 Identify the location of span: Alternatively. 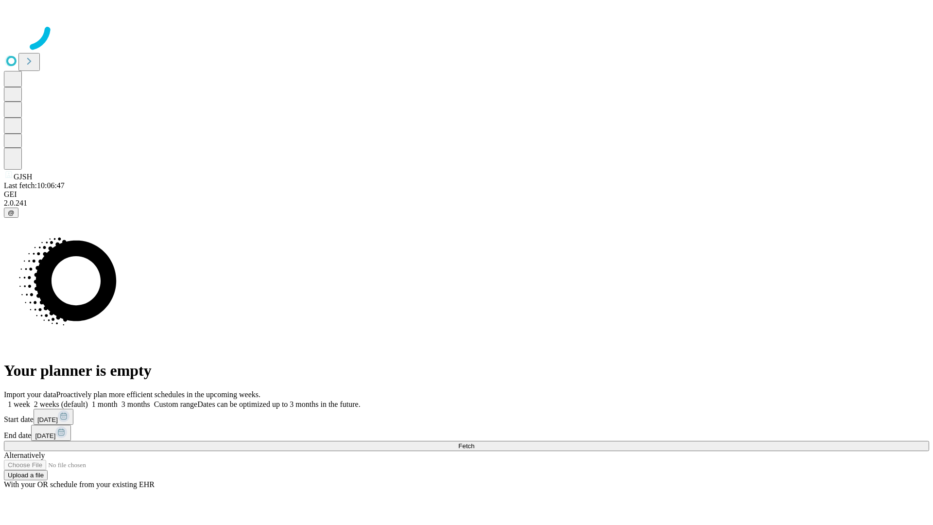
(24, 455).